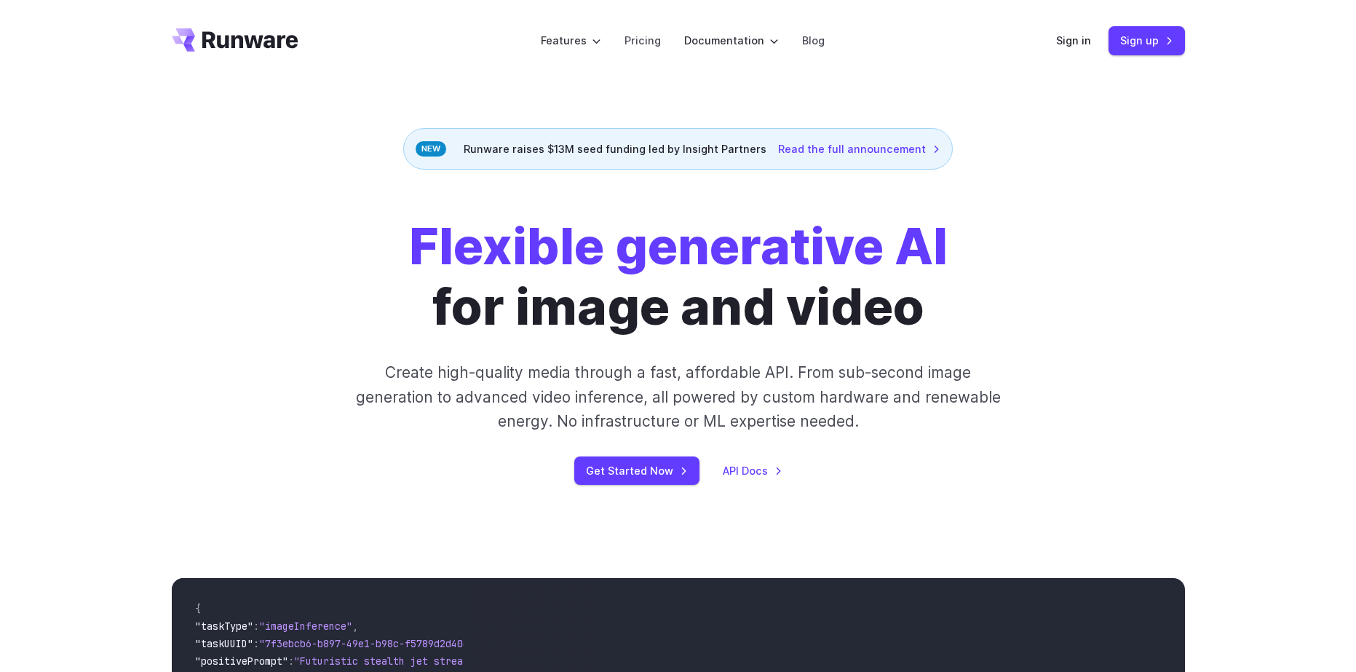 This screenshot has width=1356, height=672. I want to click on a: Read the full announcement, so click(859, 148).